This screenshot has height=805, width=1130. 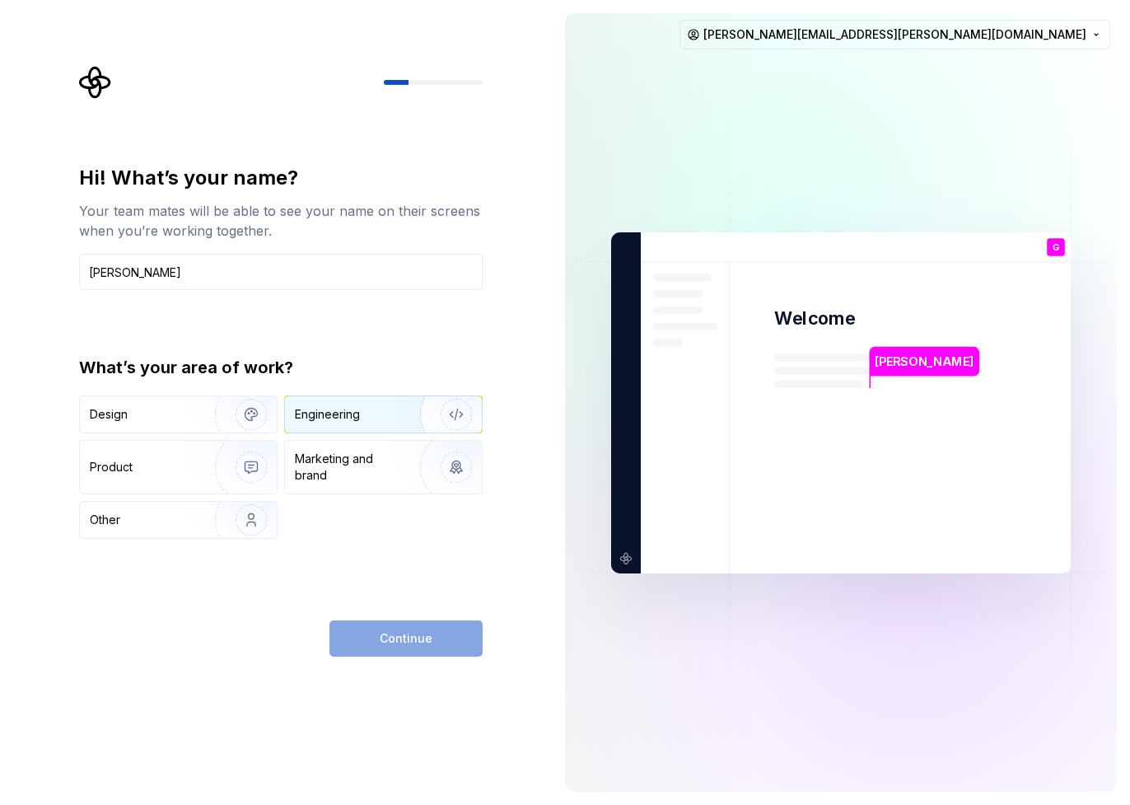 I want to click on div: Your team mates will be able to see your name on their screens when you’re working together., so click(x=281, y=221).